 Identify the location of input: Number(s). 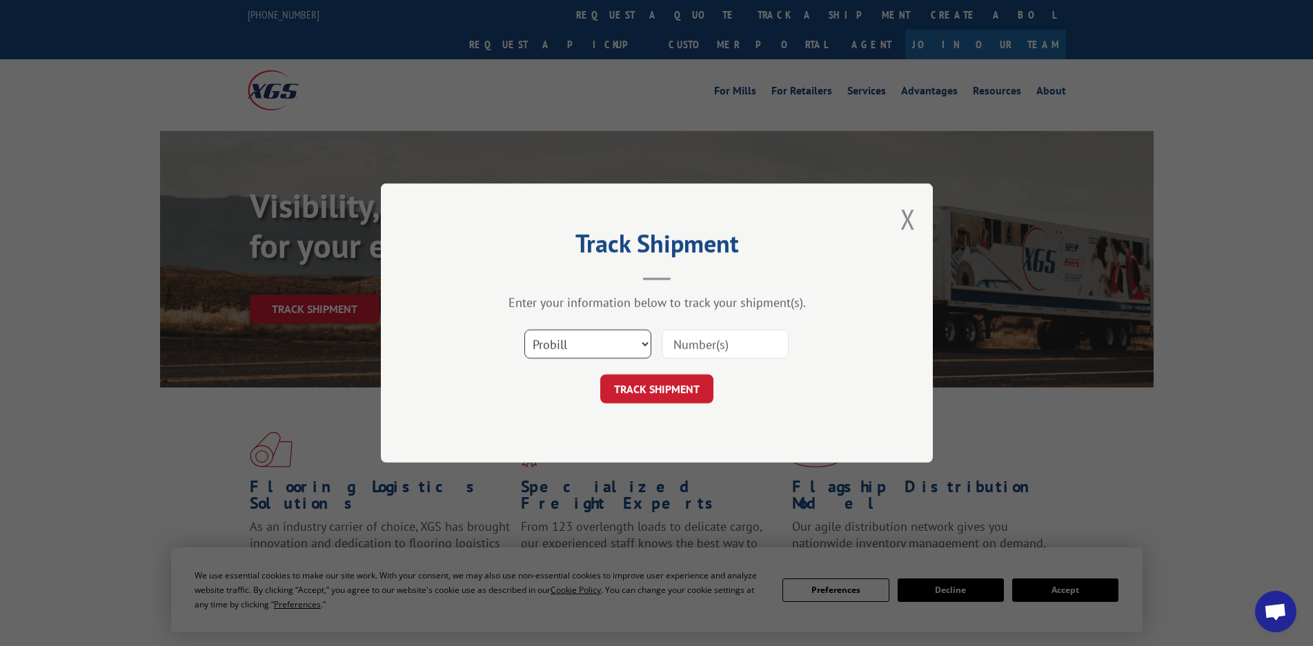
(725, 344).